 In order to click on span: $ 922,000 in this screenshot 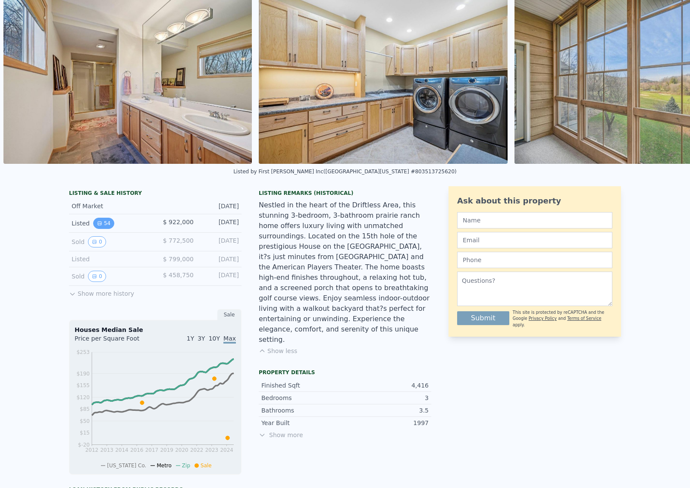, I will do `click(178, 222)`.